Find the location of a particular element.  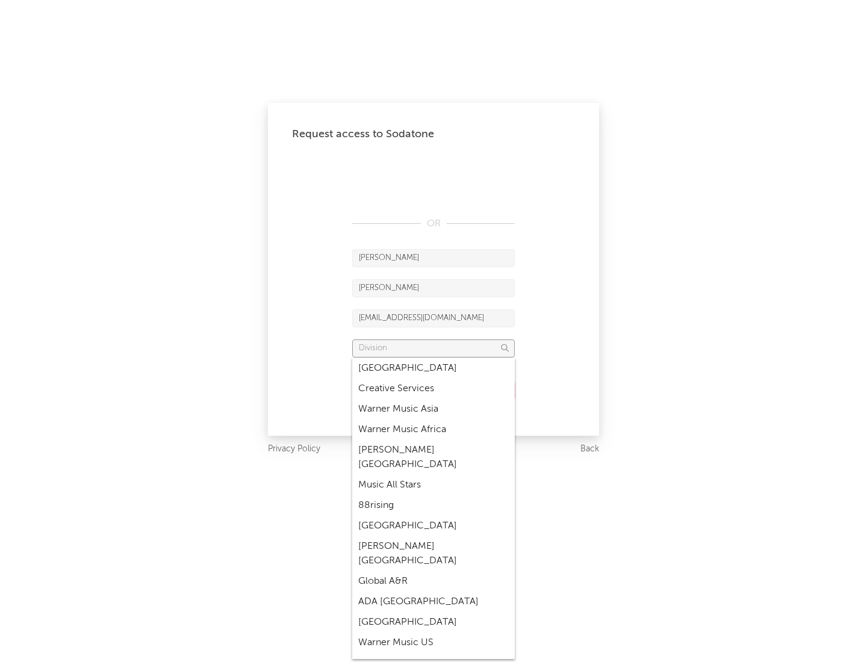

input: Division is located at coordinates (433, 348).